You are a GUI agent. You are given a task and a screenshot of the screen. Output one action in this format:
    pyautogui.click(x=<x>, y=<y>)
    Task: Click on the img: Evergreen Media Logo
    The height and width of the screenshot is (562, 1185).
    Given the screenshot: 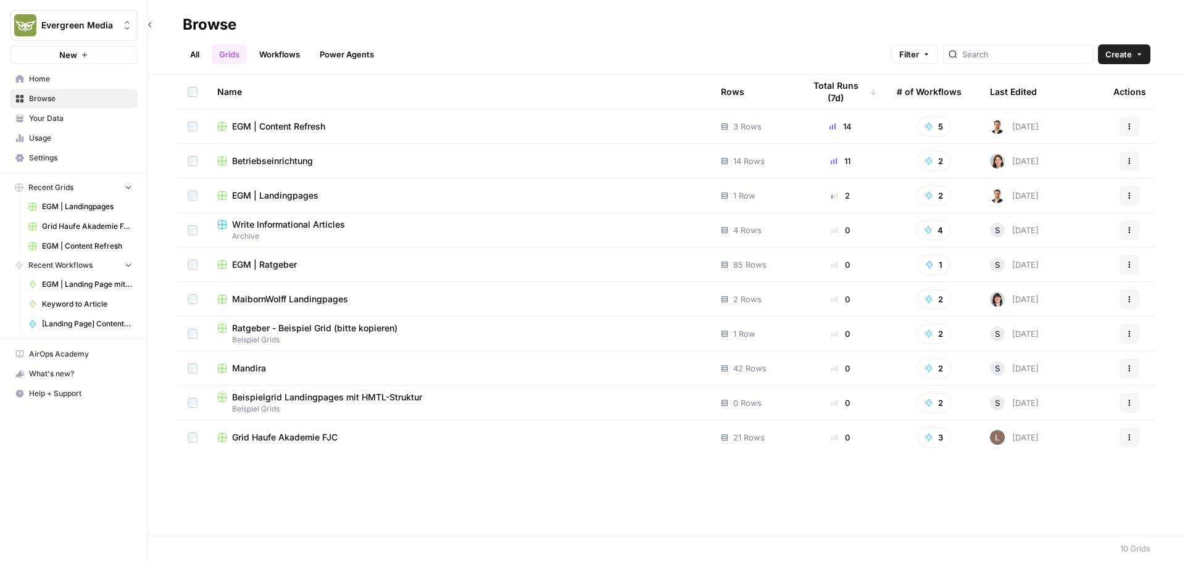 What is the action you would take?
    pyautogui.click(x=25, y=25)
    